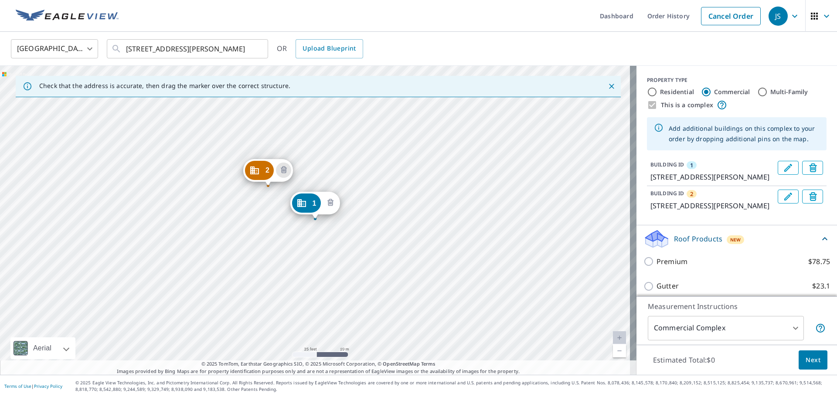 This screenshot has height=397, width=837. I want to click on input: Search by address or latitude-longitude, so click(188, 49).